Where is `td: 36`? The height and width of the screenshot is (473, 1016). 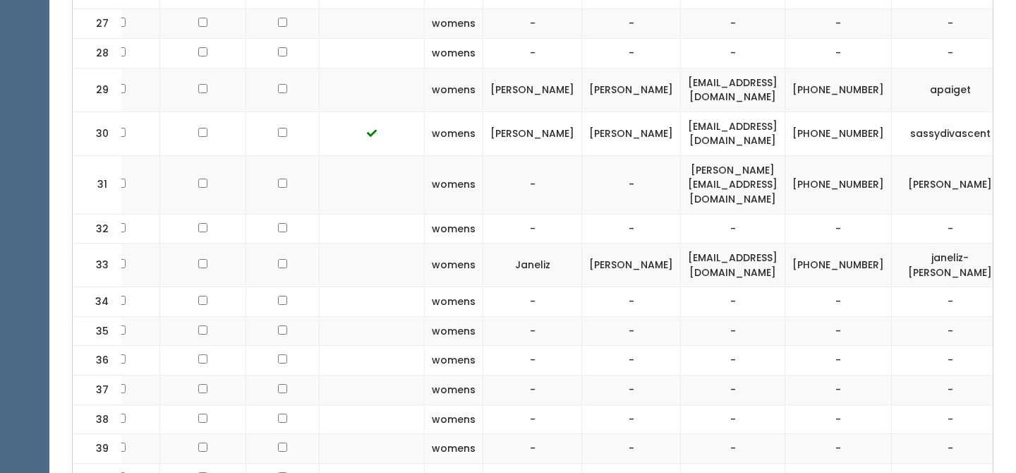 td: 36 is located at coordinates (97, 360).